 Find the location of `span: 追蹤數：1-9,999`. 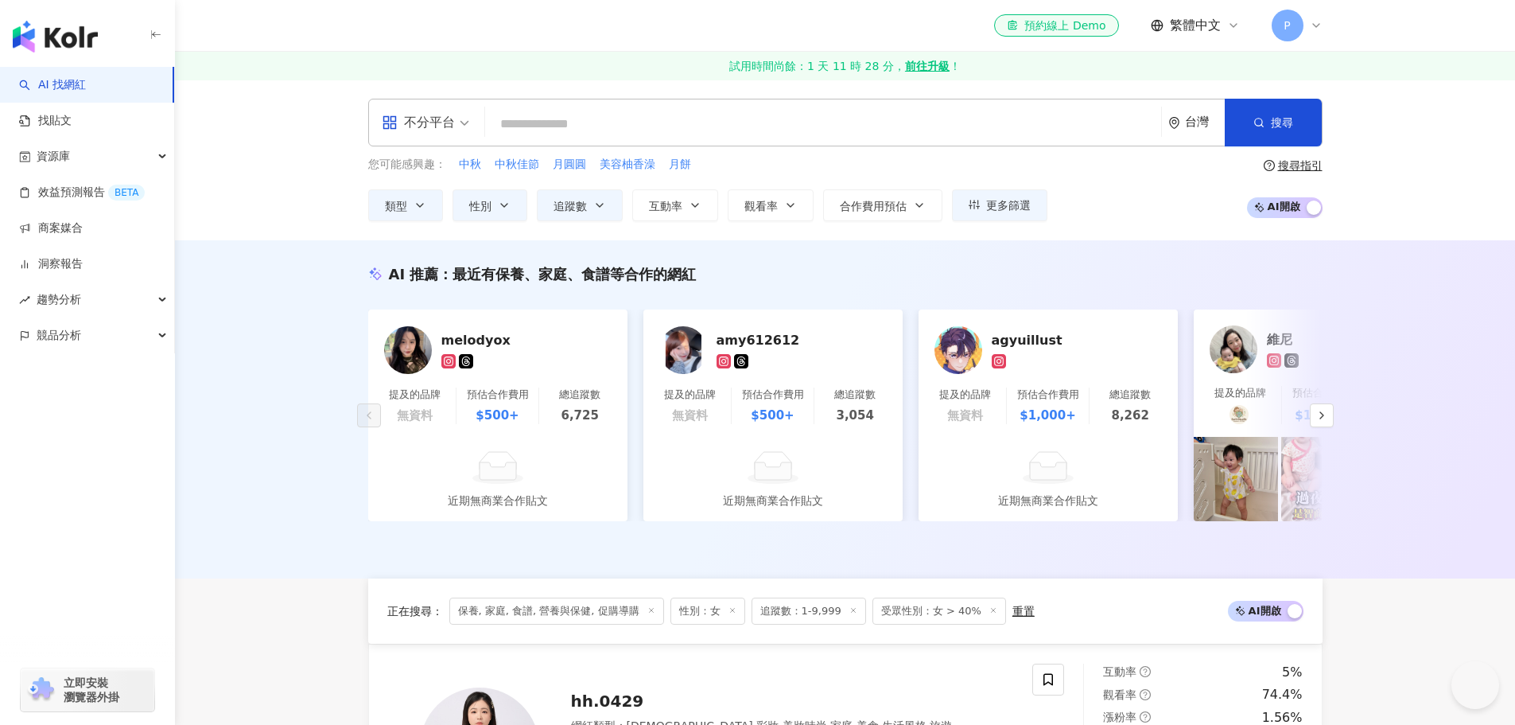

span: 追蹤數：1-9,999 is located at coordinates (809, 611).